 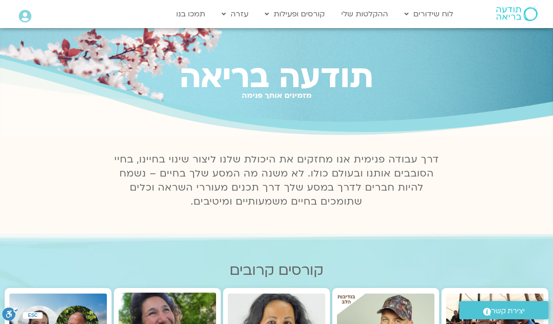 What do you see at coordinates (276, 270) in the screenshot?
I see `h2: קורסים קרובים` at bounding box center [276, 270].